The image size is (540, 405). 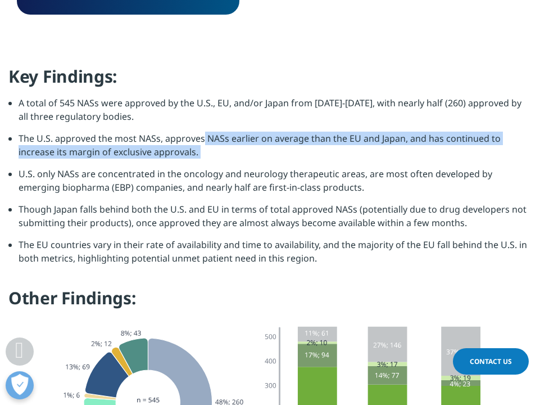 I want to click on li: The EU countries vary in their rate of availability and time to availability, and the majority of..., so click(x=275, y=255).